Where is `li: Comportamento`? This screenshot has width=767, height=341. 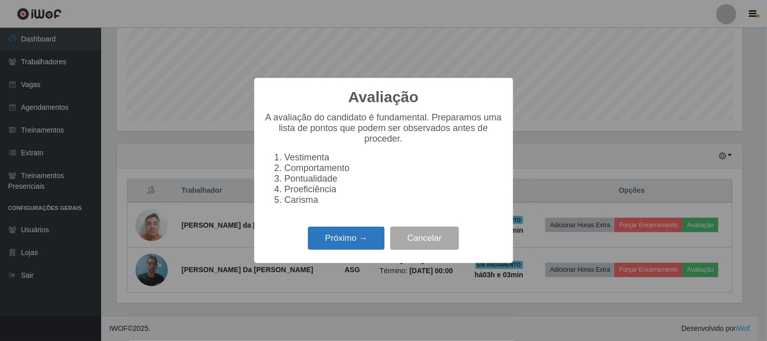 li: Comportamento is located at coordinates (394, 168).